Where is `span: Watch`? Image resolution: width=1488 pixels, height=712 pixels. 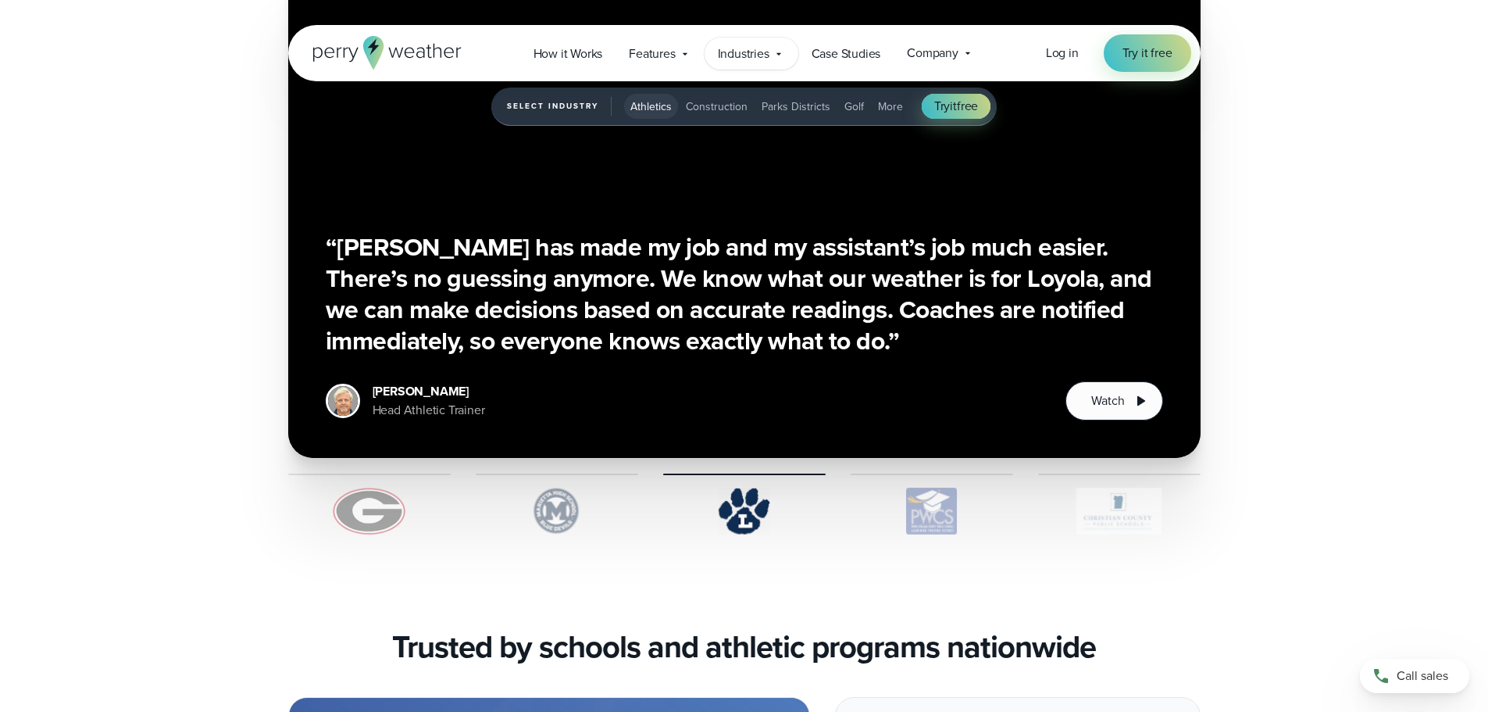 span: Watch is located at coordinates (1108, 401).